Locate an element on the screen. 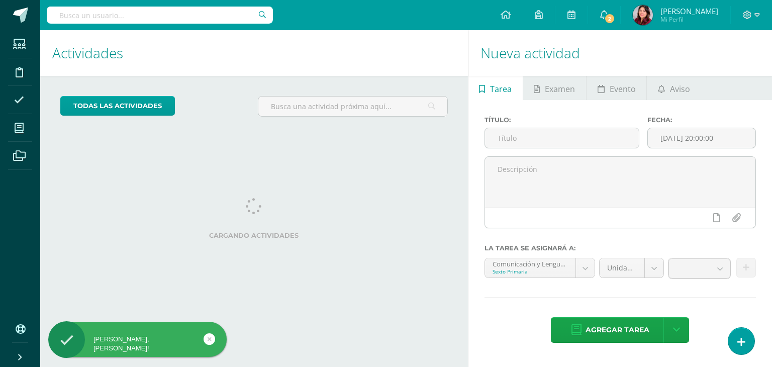 The image size is (772, 367). div: Comunicación y Lenguaje,Idioma Extranjero,Inglés 'A' is located at coordinates (530, 263).